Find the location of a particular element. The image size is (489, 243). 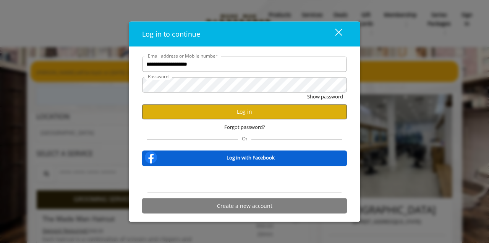

span: Forgot password? is located at coordinates (244, 127).